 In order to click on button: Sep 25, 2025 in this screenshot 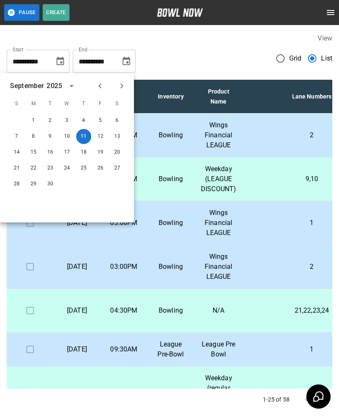, I will do `click(84, 168)`.